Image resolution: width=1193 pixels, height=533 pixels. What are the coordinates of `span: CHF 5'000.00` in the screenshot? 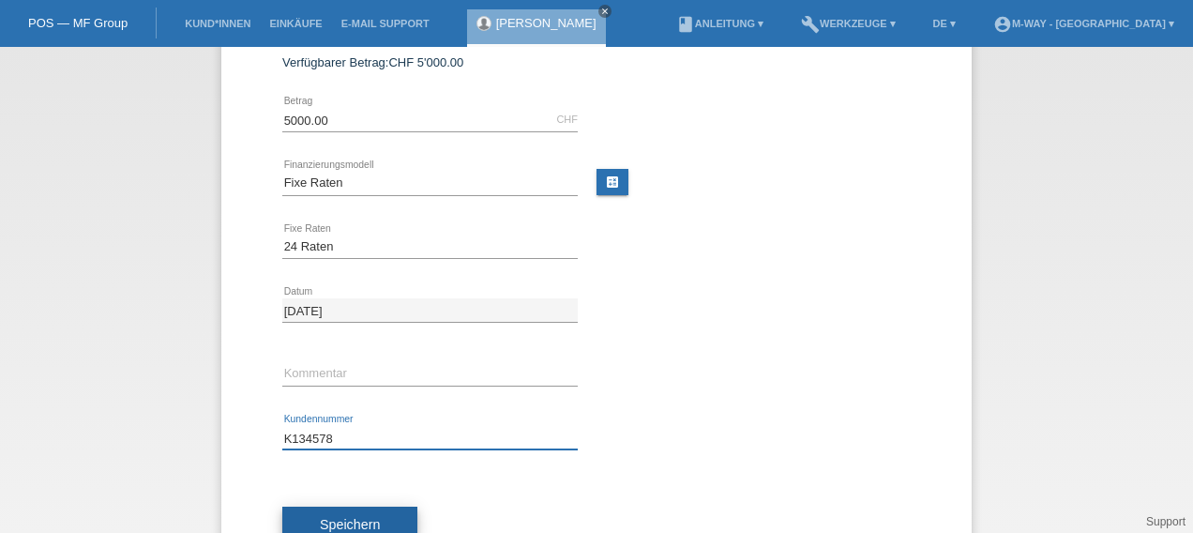 It's located at (426, 62).